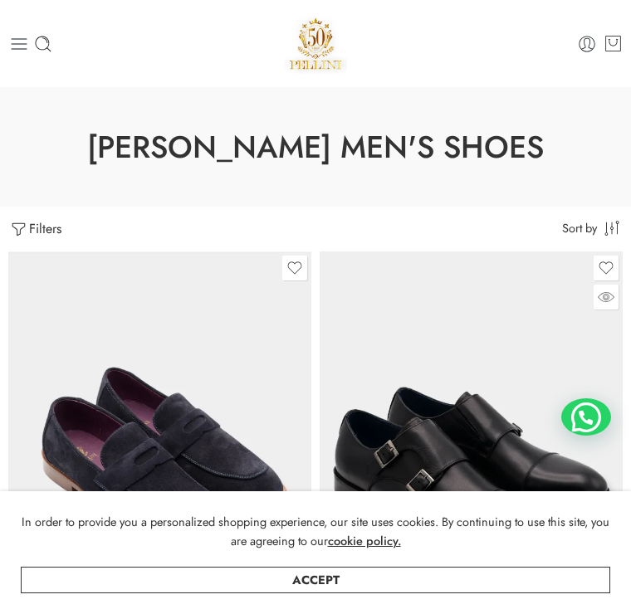  What do you see at coordinates (315, 43) in the screenshot?
I see `img: Pellini` at bounding box center [315, 43].